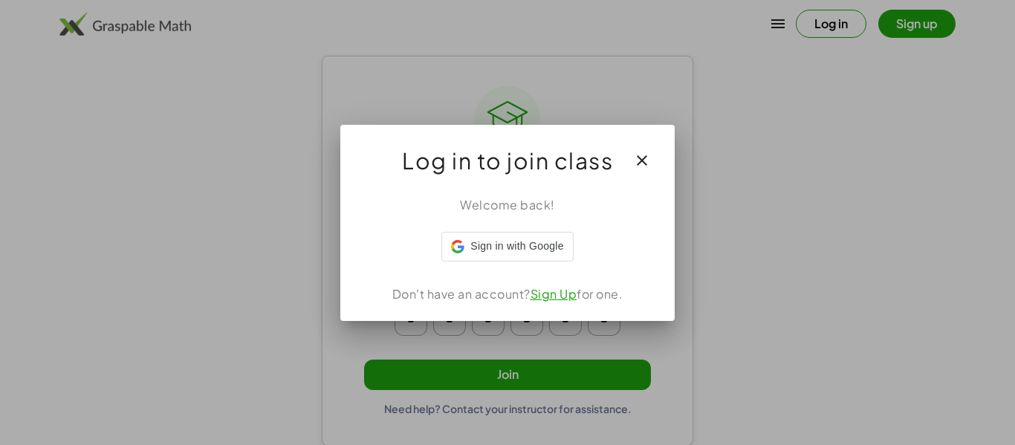  I want to click on div: Welcome back!, so click(508, 205).